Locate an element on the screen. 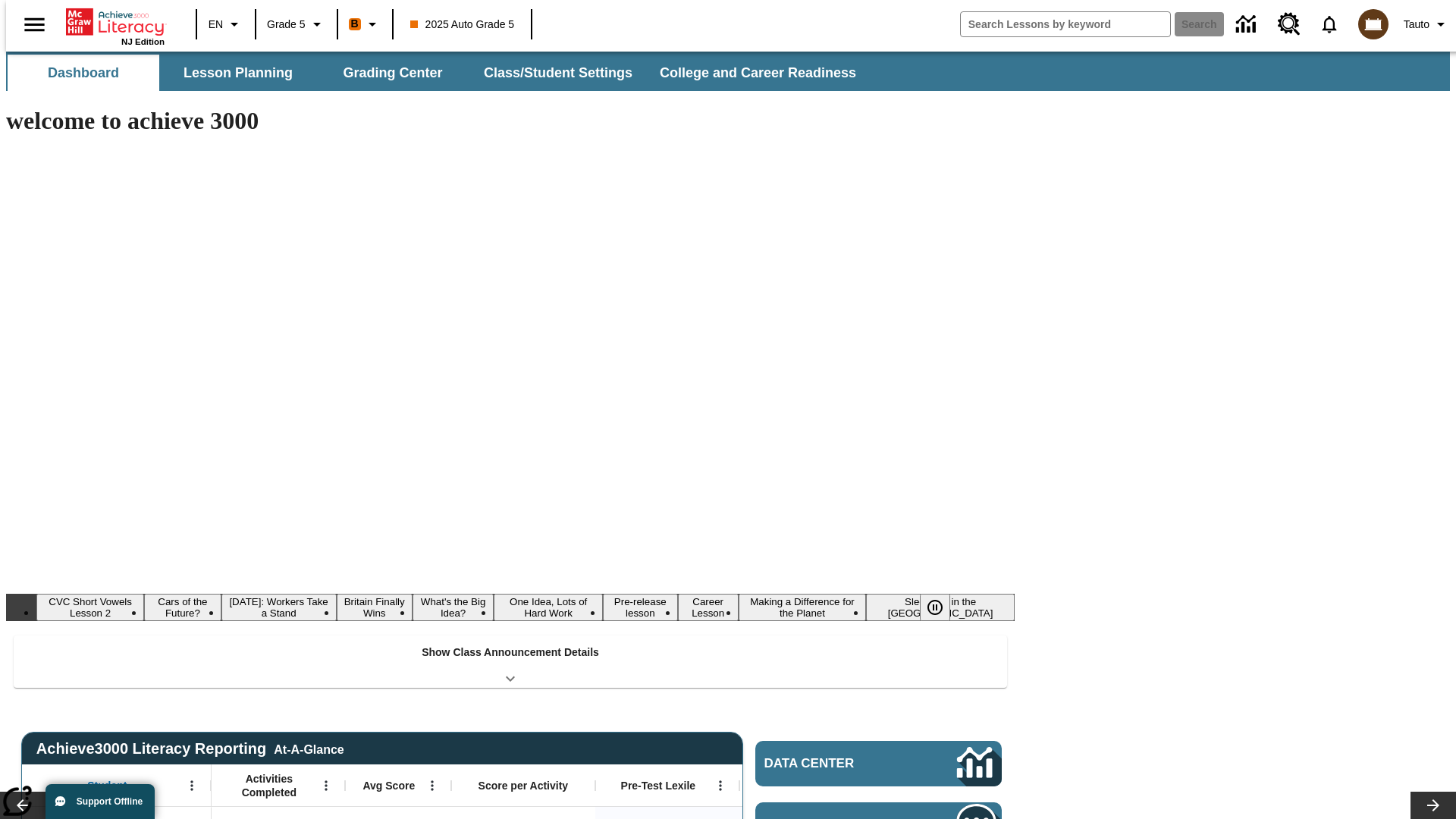  div: Home is located at coordinates (115, 26).